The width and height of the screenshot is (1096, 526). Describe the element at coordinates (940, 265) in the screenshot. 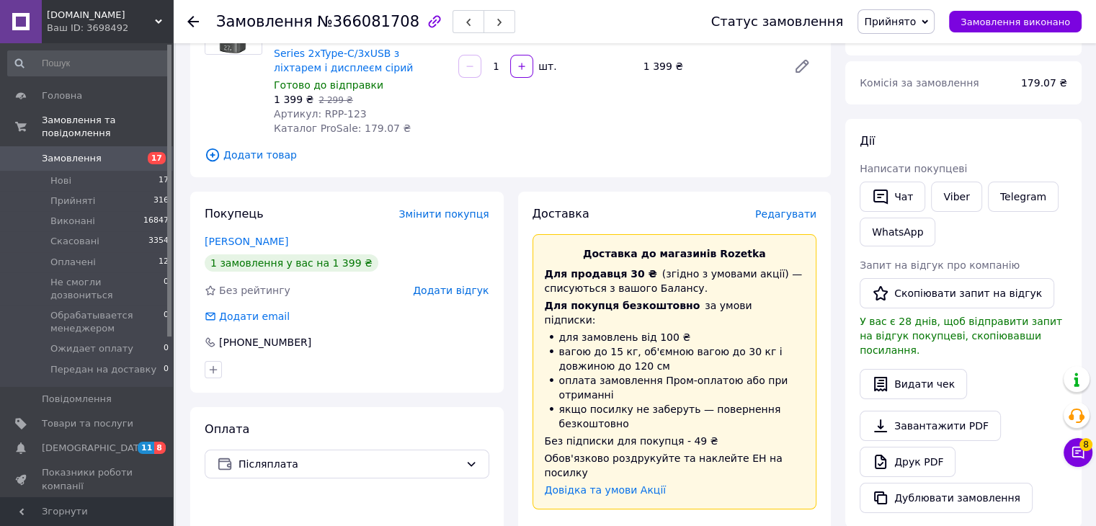

I see `span: Запит на відгук про компанію` at that location.